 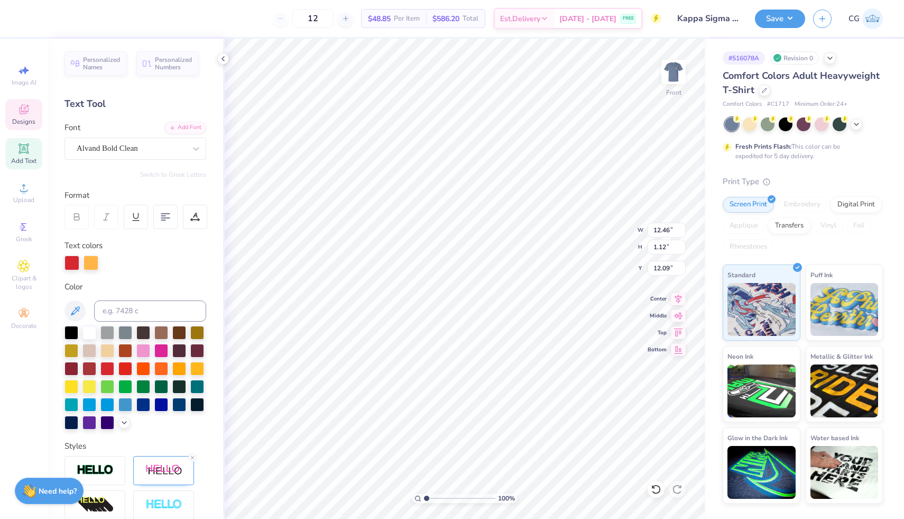 I want to click on button: Save, so click(x=780, y=19).